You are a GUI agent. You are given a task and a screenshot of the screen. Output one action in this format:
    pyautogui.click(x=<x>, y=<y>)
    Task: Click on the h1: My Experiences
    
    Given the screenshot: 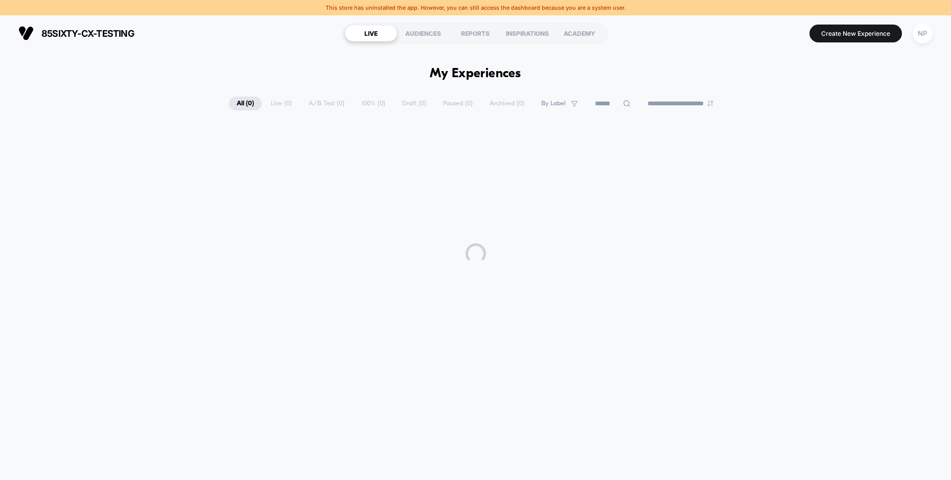 What is the action you would take?
    pyautogui.click(x=475, y=74)
    